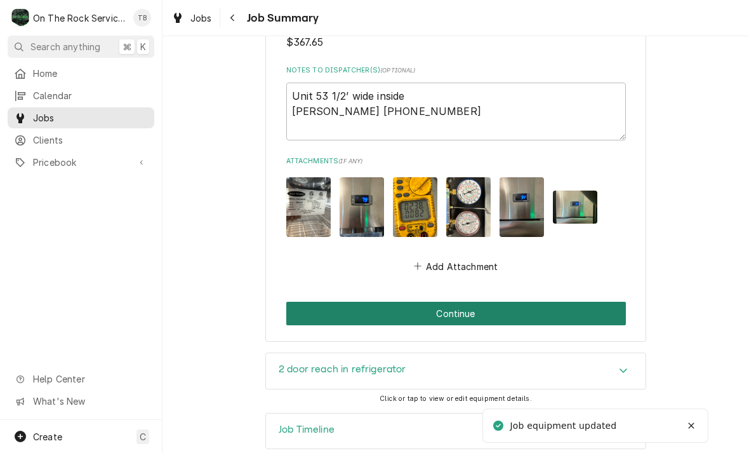 This screenshot has height=453, width=749. What do you see at coordinates (81, 401) in the screenshot?
I see `a: Go to What's New` at bounding box center [81, 401].